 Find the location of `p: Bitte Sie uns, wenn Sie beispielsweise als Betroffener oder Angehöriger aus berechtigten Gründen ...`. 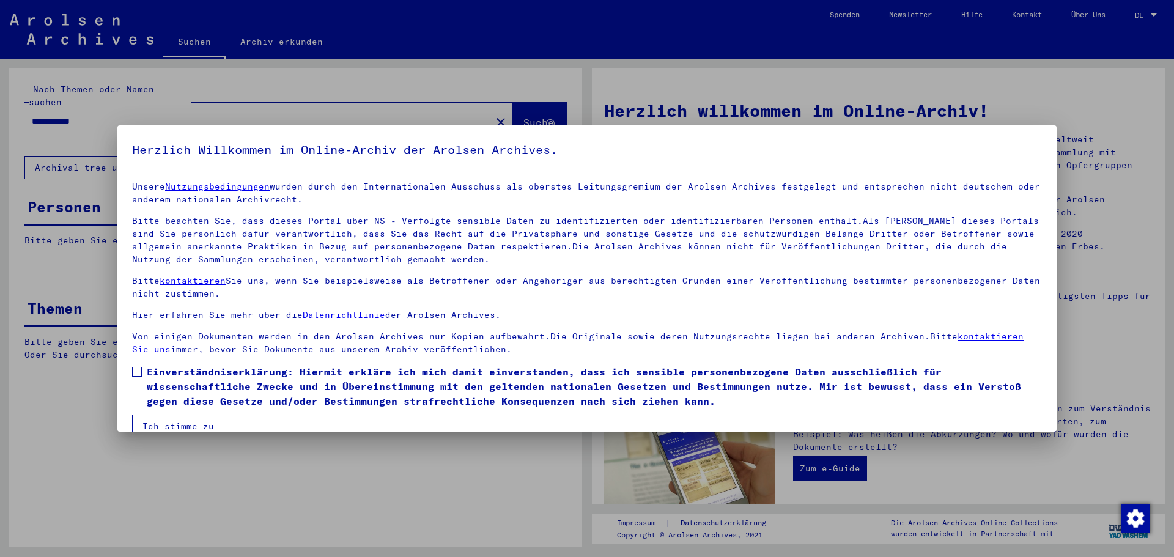

p: Bitte Sie uns, wenn Sie beispielsweise als Betroffener oder Angehöriger aus berechtigten Gründen ... is located at coordinates (587, 288).